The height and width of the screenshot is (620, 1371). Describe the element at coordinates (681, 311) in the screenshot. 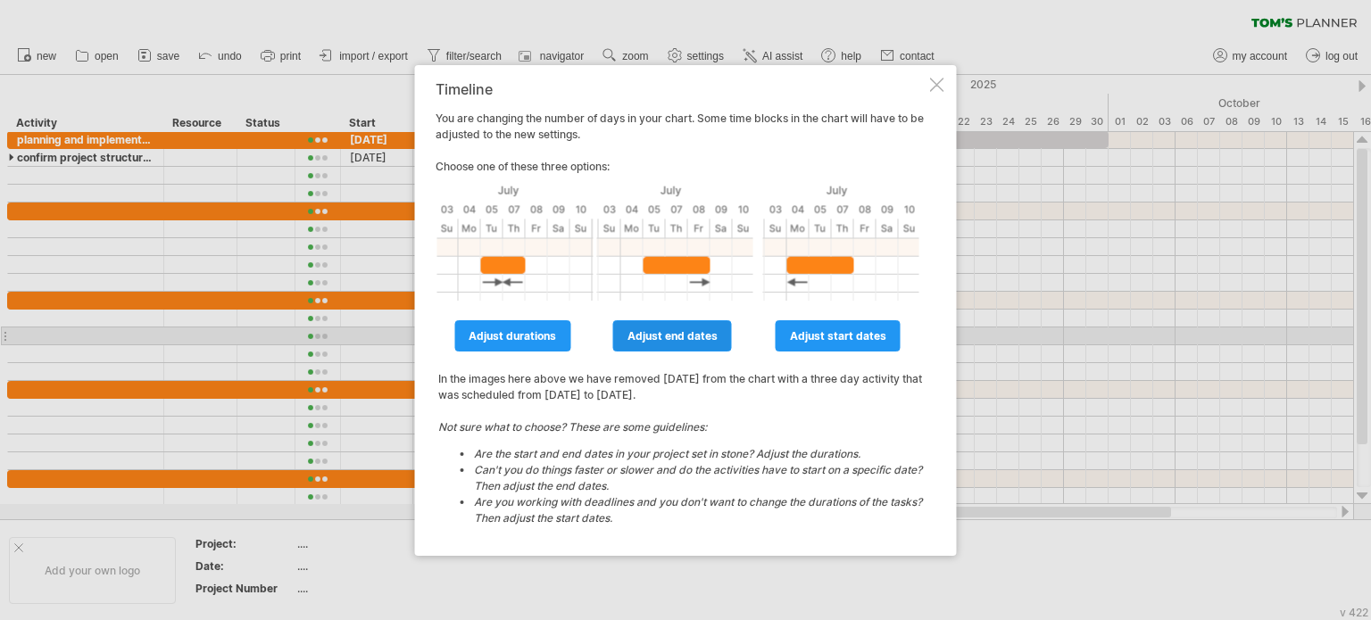

I see `div: You are changing the number of days in your chart. Some time blocks in the chart will have to be ...` at that location.